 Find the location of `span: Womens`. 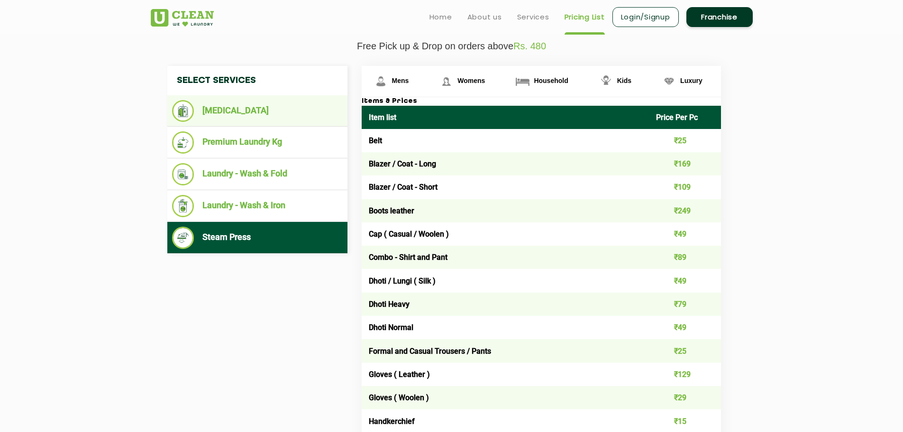

span: Womens is located at coordinates (471, 81).